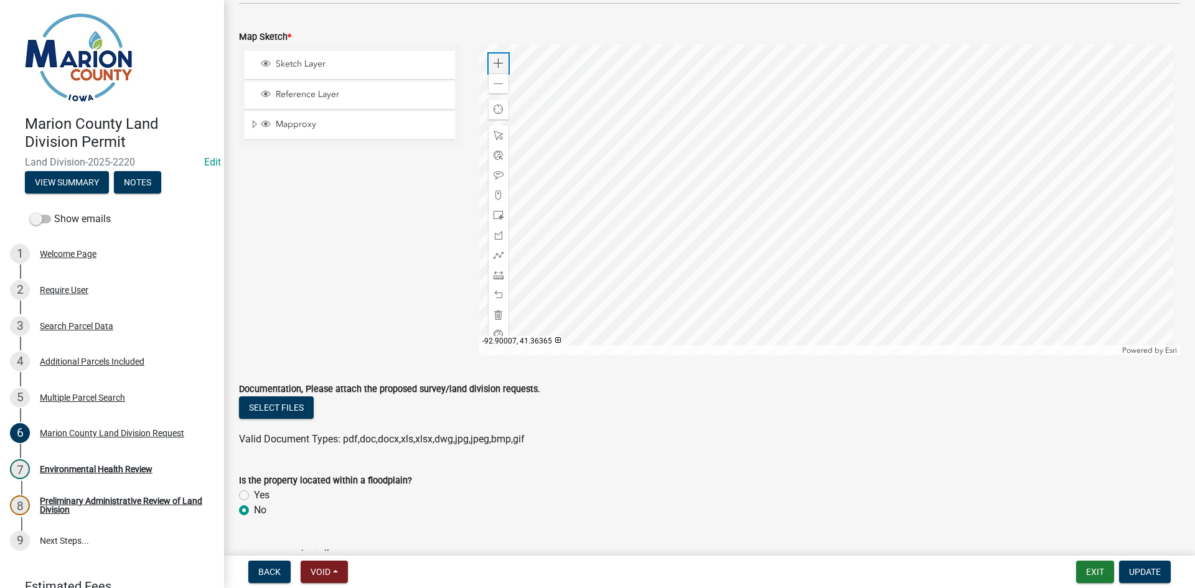 This screenshot has width=1195, height=588. What do you see at coordinates (67, 182) in the screenshot?
I see `button: View Summary` at bounding box center [67, 182].